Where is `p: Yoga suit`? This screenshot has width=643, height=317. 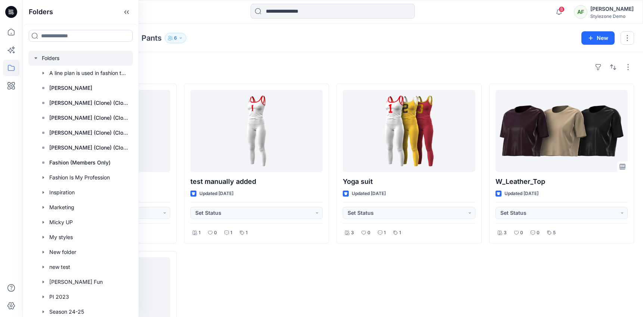
p: Yoga suit is located at coordinates (409, 182).